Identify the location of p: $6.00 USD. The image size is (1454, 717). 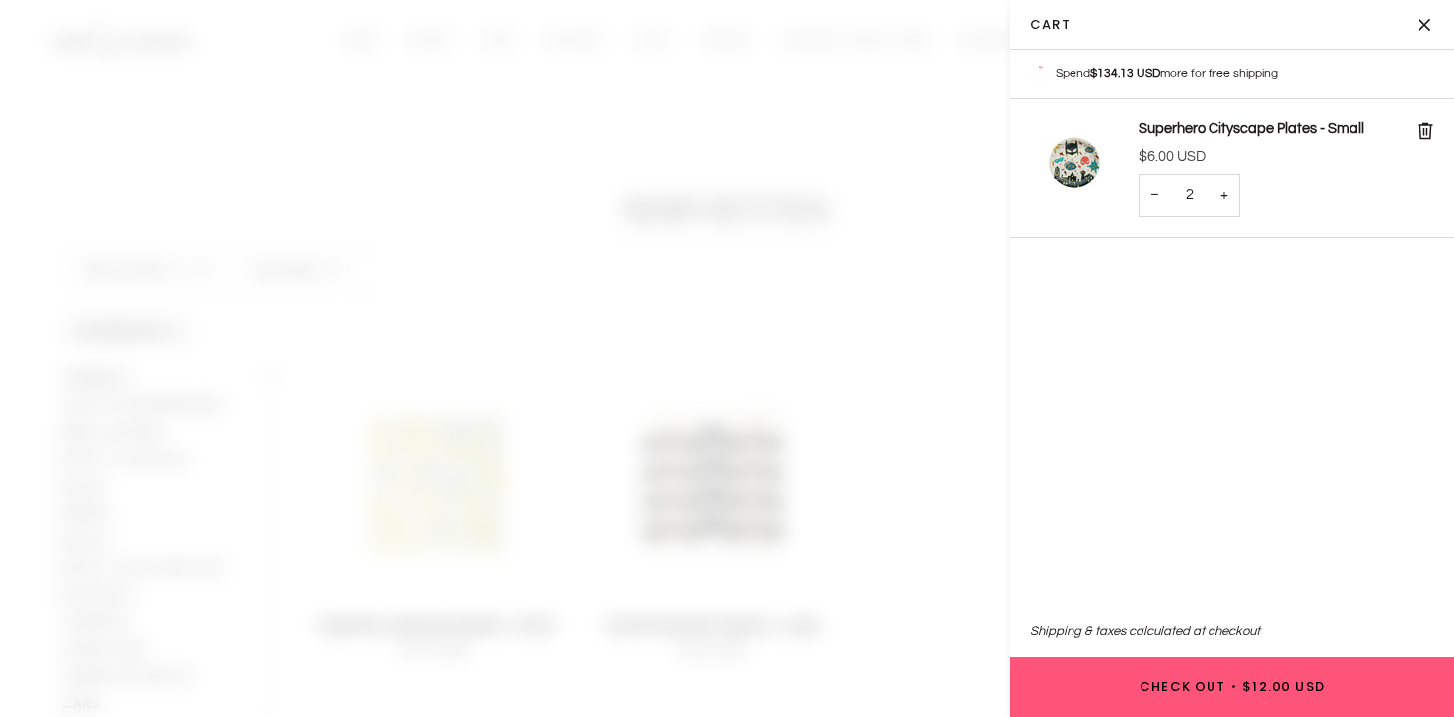
(1286, 157).